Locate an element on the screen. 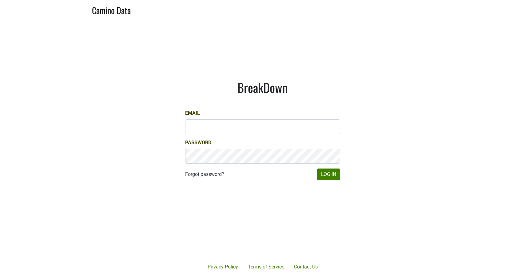 Image resolution: width=525 pixels, height=278 pixels. h1: BreakDown is located at coordinates (263, 87).